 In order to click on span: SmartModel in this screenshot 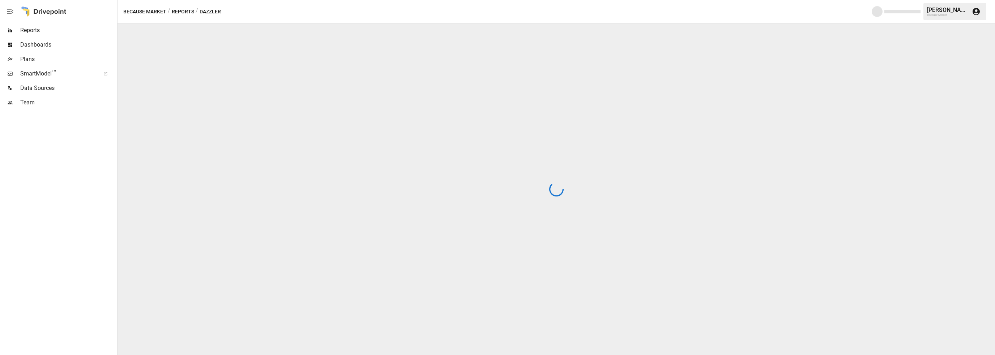, I will do `click(58, 74)`.